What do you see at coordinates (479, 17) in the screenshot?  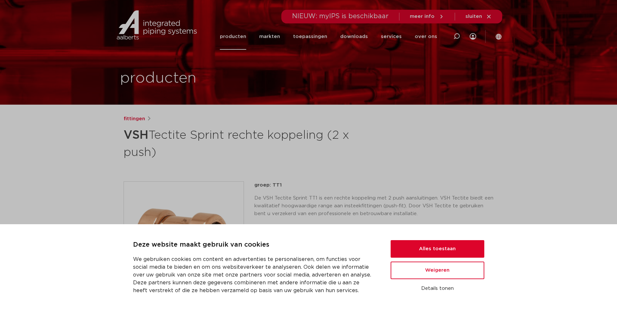 I see `a: sluiten` at bounding box center [479, 17].